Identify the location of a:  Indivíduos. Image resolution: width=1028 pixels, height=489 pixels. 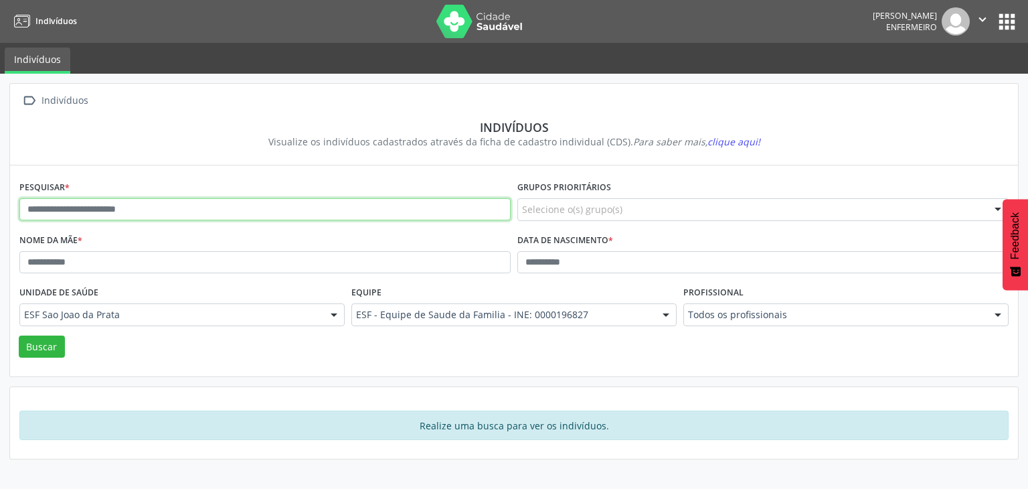
(55, 100).